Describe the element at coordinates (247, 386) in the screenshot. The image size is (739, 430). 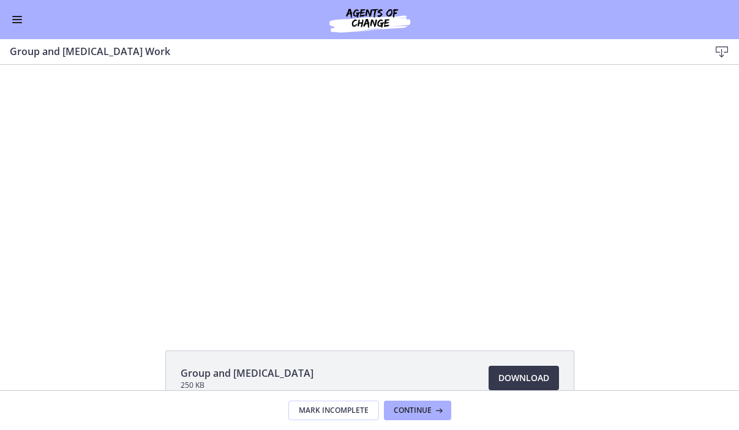
I see `span: 250 KB` at that location.